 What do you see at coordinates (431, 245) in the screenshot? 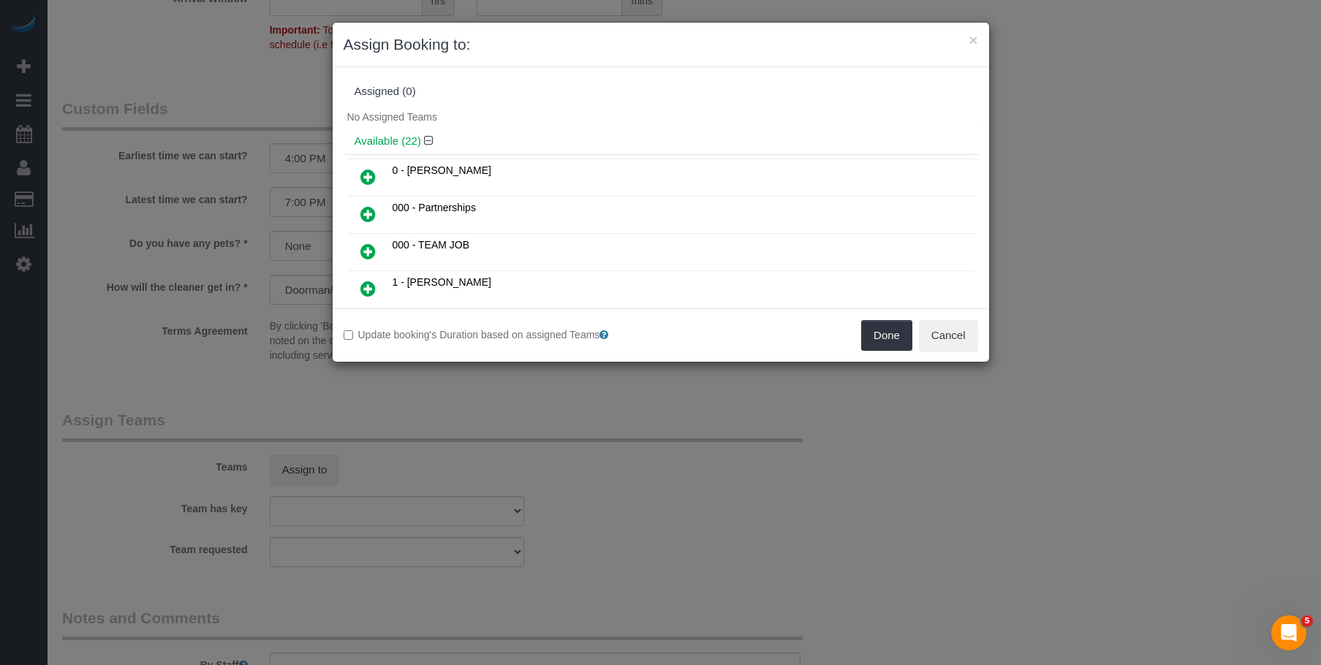
I see `span: 000 - TEAM JOB` at bounding box center [431, 245].